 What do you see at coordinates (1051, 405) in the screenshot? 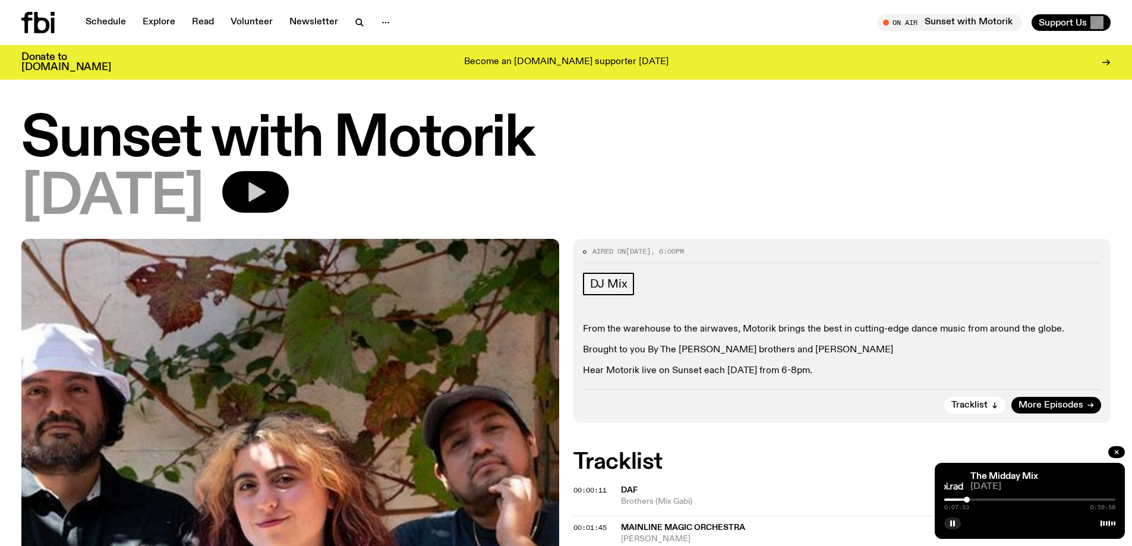
I see `span: More Episodes` at bounding box center [1051, 405].